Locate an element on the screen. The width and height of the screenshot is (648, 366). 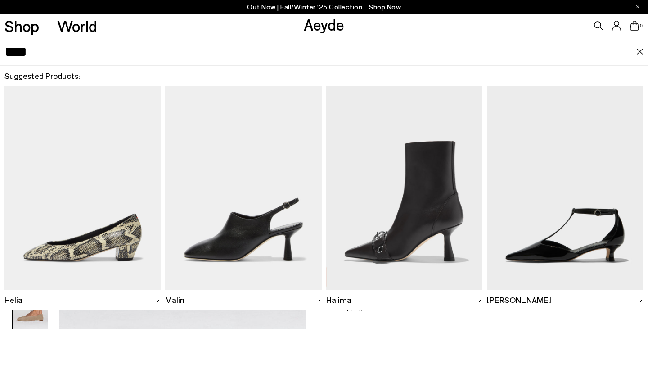
a: Halima is located at coordinates (405, 299).